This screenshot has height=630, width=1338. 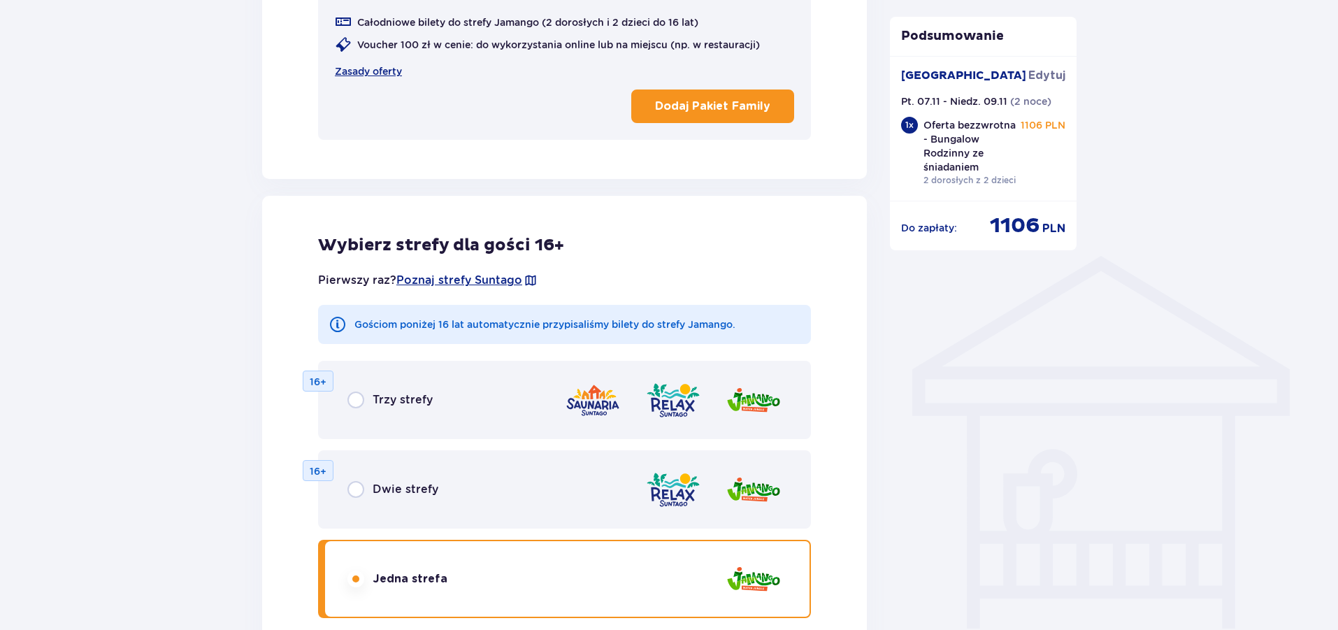 What do you see at coordinates (459, 280) in the screenshot?
I see `a: Poznaj strefy Suntago` at bounding box center [459, 280].